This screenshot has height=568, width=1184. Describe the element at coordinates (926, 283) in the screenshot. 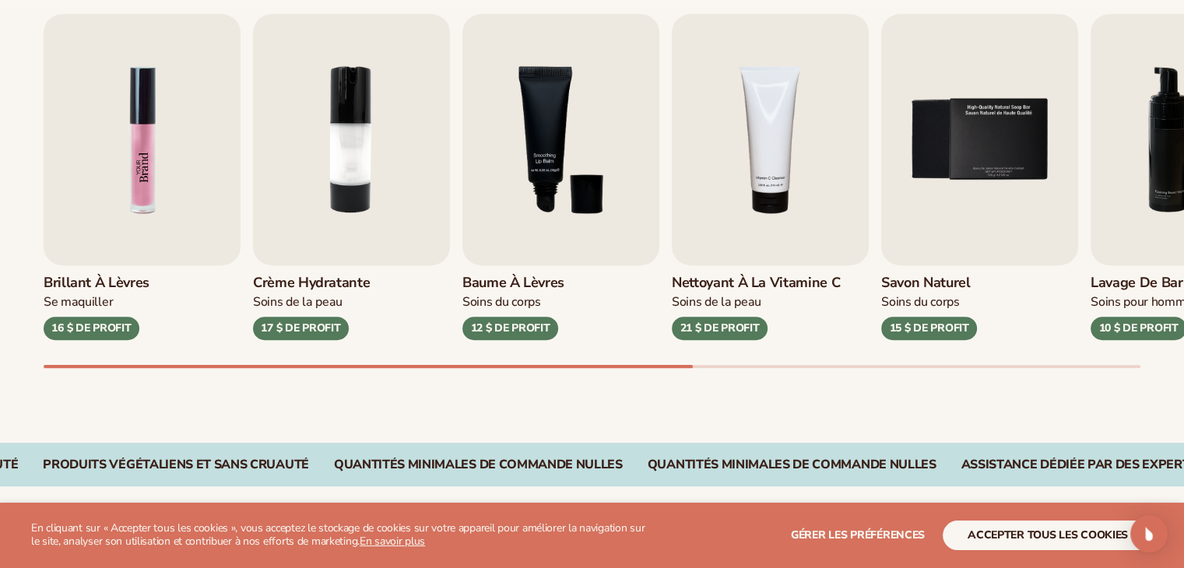

I see `font: Savon naturel` at that location.